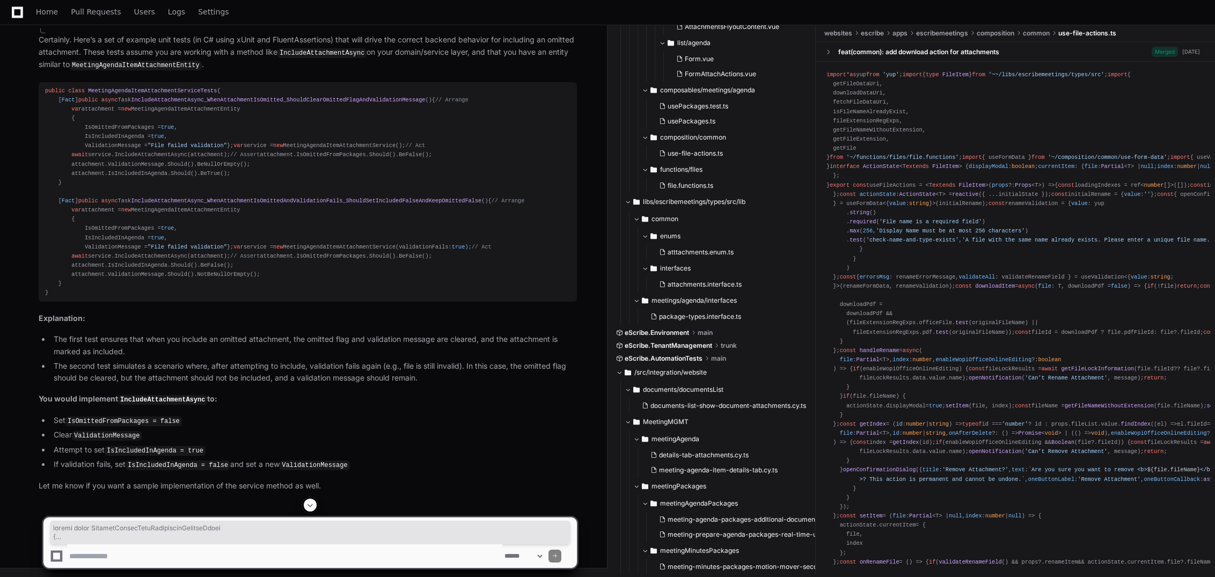  I want to click on button: common, so click(725, 219).